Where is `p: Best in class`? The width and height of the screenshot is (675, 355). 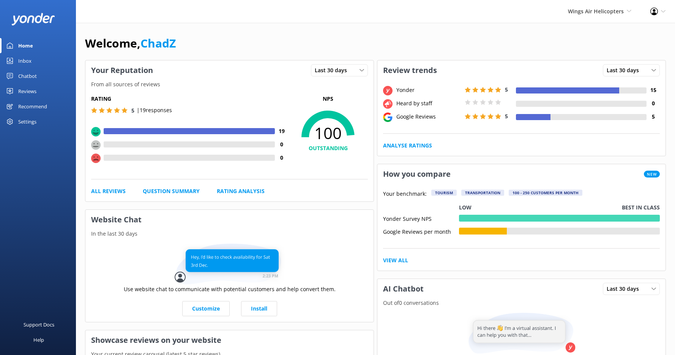 p: Best in class is located at coordinates (641, 207).